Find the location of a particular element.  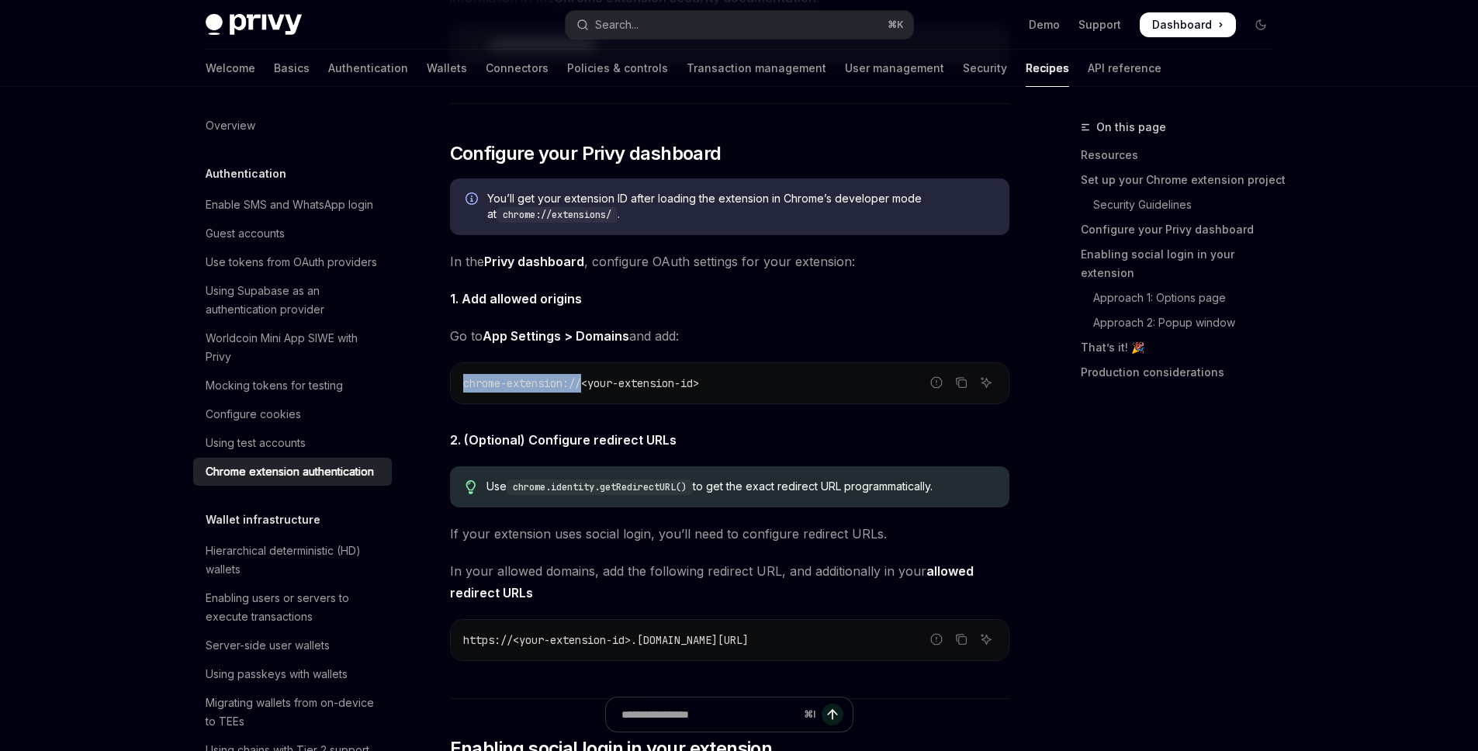

div: Guest accounts is located at coordinates (245, 234).